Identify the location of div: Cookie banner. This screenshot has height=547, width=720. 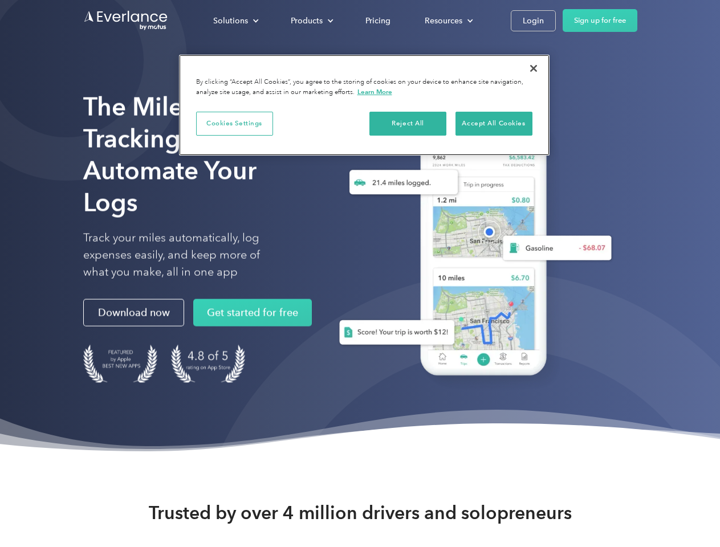
(364, 105).